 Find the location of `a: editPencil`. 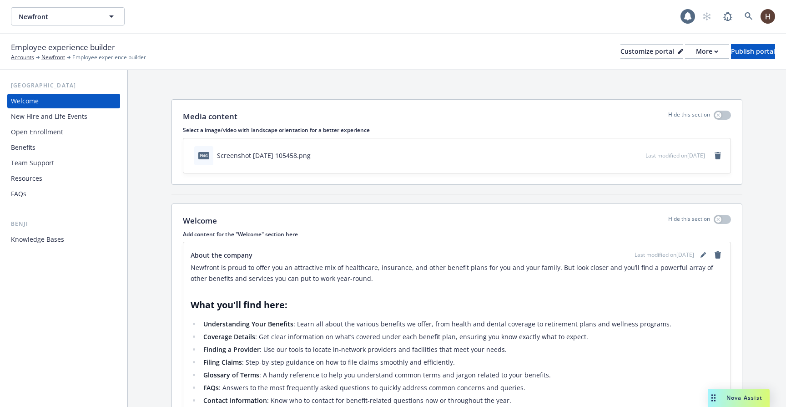

a: editPencil is located at coordinates (703, 255).